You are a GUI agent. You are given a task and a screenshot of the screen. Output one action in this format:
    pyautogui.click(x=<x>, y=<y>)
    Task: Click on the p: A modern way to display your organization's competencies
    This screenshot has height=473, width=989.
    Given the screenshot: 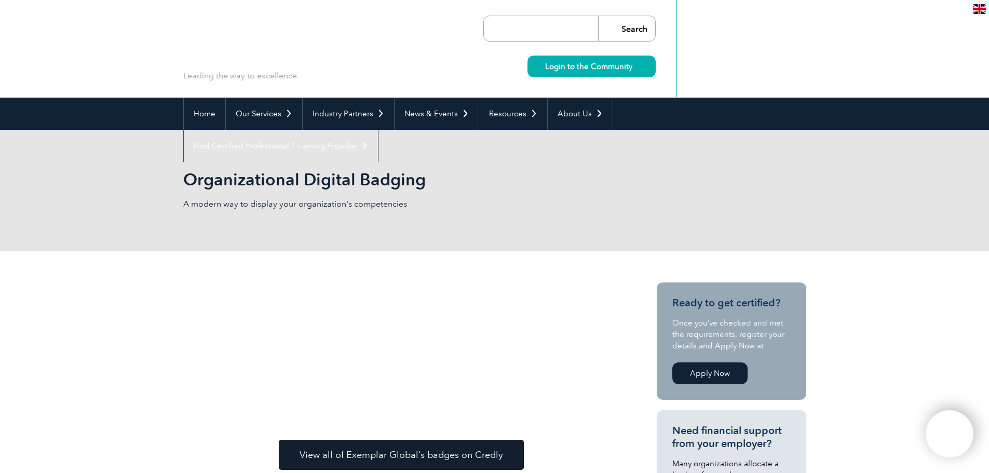 What is the action you would take?
    pyautogui.click(x=339, y=204)
    